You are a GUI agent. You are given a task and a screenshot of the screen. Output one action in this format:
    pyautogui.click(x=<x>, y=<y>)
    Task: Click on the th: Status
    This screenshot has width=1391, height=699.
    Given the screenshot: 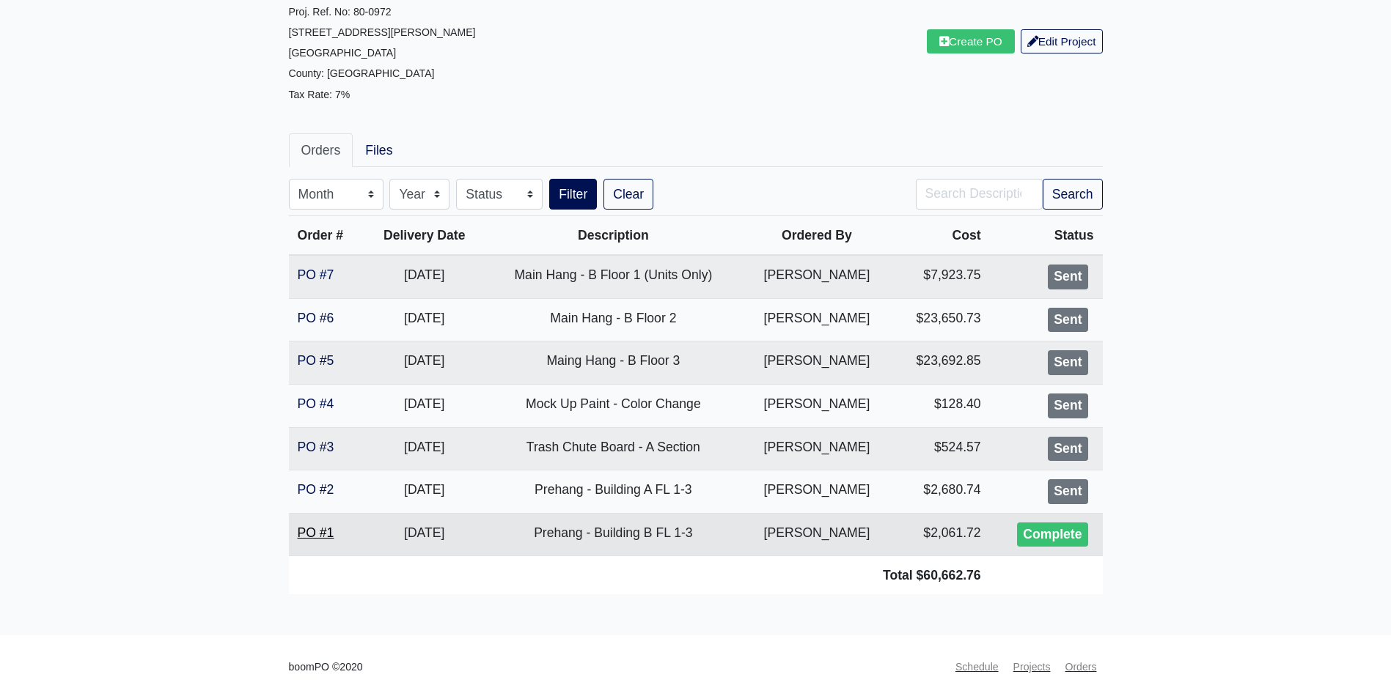 What is the action you would take?
    pyautogui.click(x=1046, y=236)
    